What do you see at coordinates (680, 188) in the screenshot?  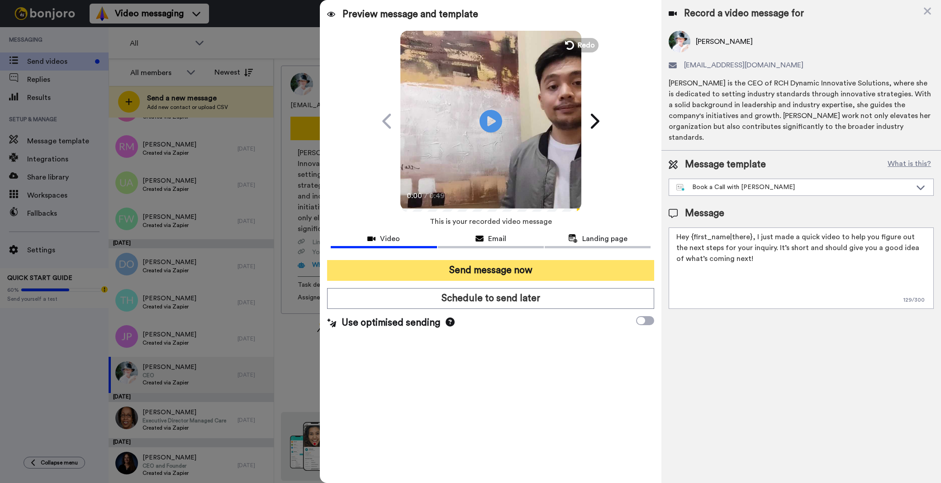 I see `img: nextgen-template.svg` at bounding box center [680, 188].